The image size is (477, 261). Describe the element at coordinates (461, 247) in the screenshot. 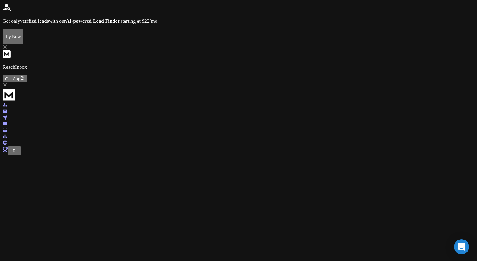

I see `div: Open Intercom Messenger` at that location.